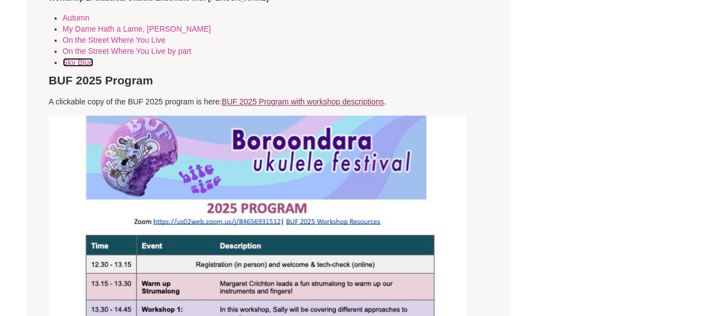 Image resolution: width=703 pixels, height=316 pixels. What do you see at coordinates (268, 50) in the screenshot?
I see `h3: BUF 2025 Program` at bounding box center [268, 50].